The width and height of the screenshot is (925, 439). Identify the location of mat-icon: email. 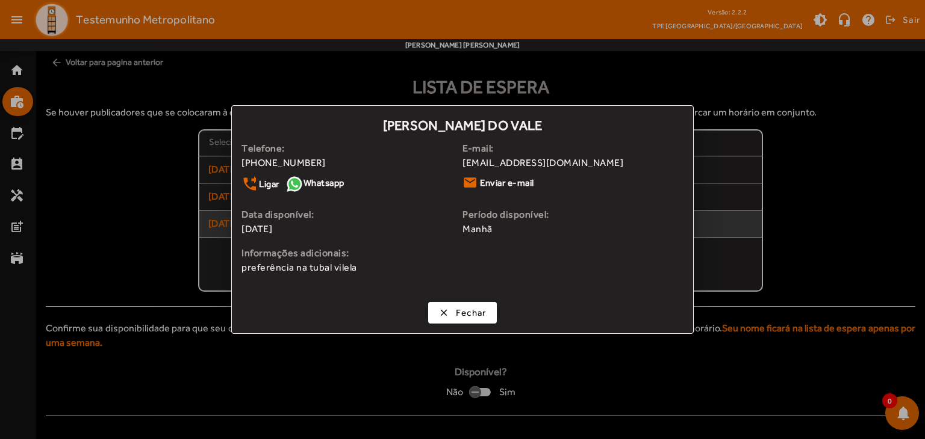
(470, 182).